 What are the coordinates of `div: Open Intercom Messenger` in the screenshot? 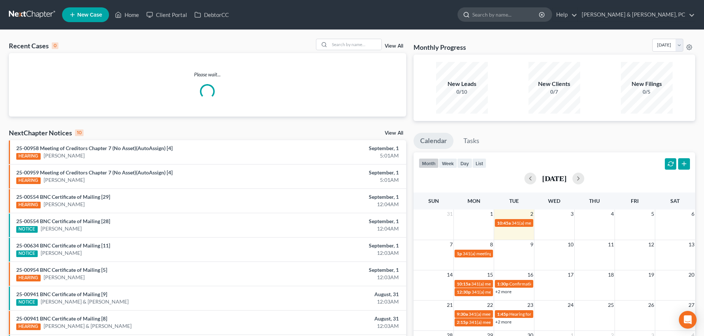 It's located at (687, 320).